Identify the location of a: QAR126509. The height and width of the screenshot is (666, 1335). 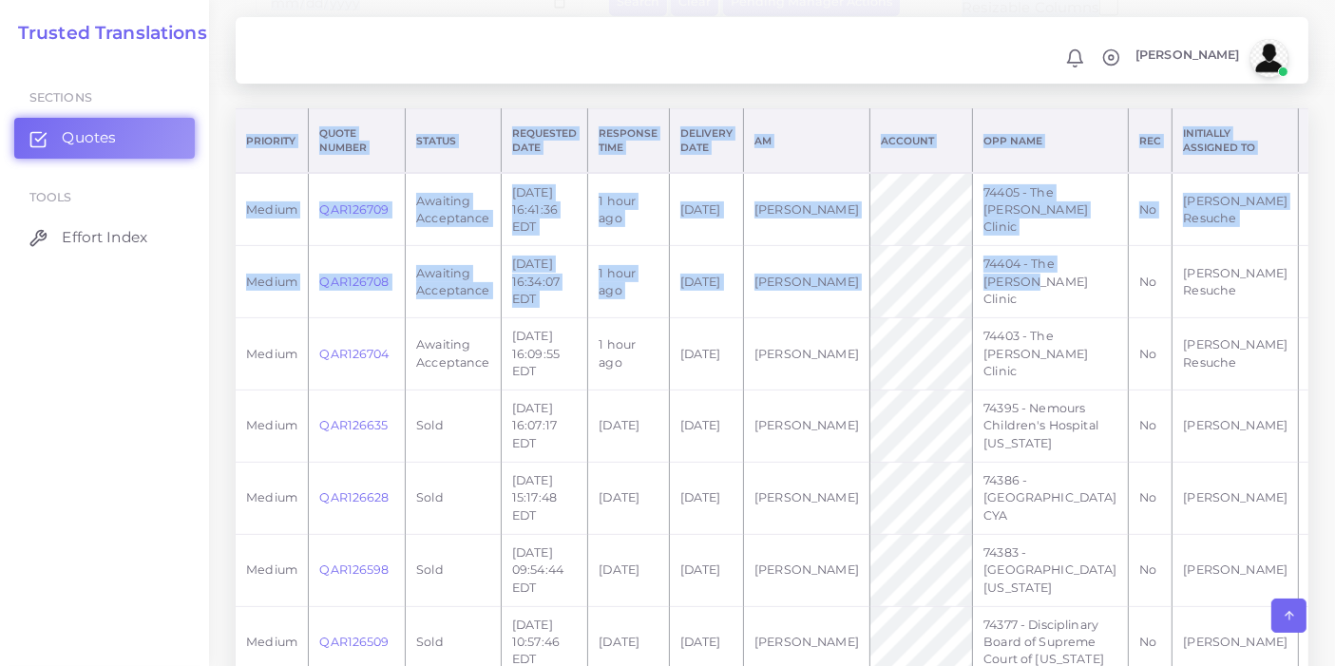
(354, 641).